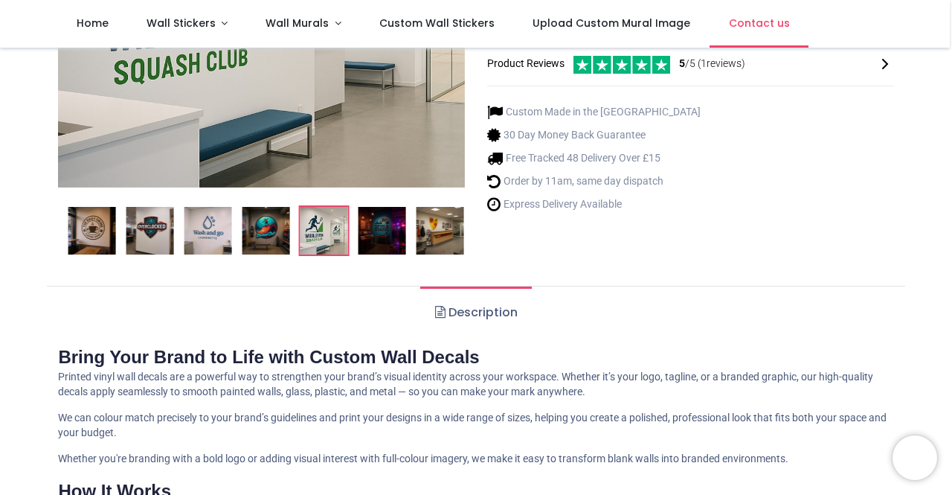 This screenshot has height=495, width=952. Describe the element at coordinates (611, 23) in the screenshot. I see `span: Upload Custom Mural Image` at that location.